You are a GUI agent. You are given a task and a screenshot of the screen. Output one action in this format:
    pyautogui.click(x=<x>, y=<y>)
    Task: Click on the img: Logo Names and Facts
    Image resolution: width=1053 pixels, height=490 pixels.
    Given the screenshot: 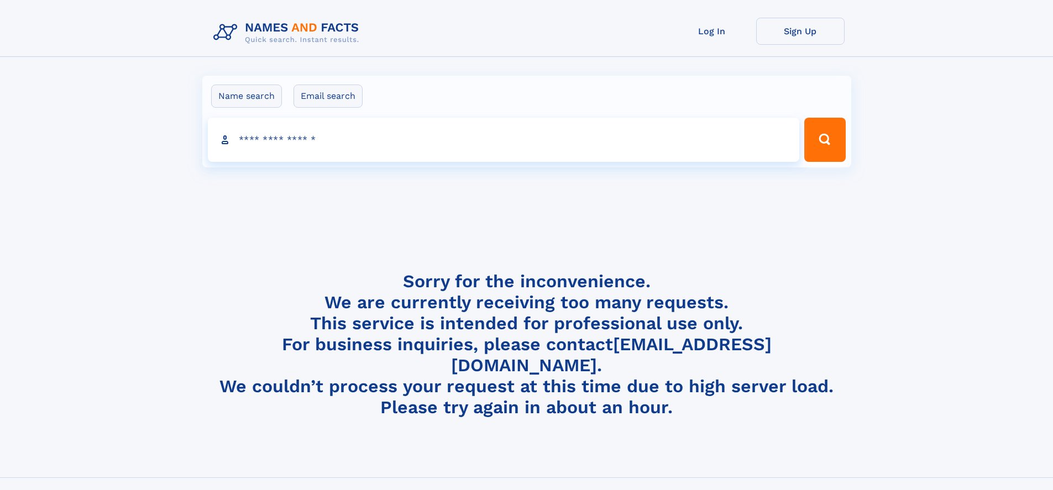 What is the action you would take?
    pyautogui.click(x=289, y=33)
    